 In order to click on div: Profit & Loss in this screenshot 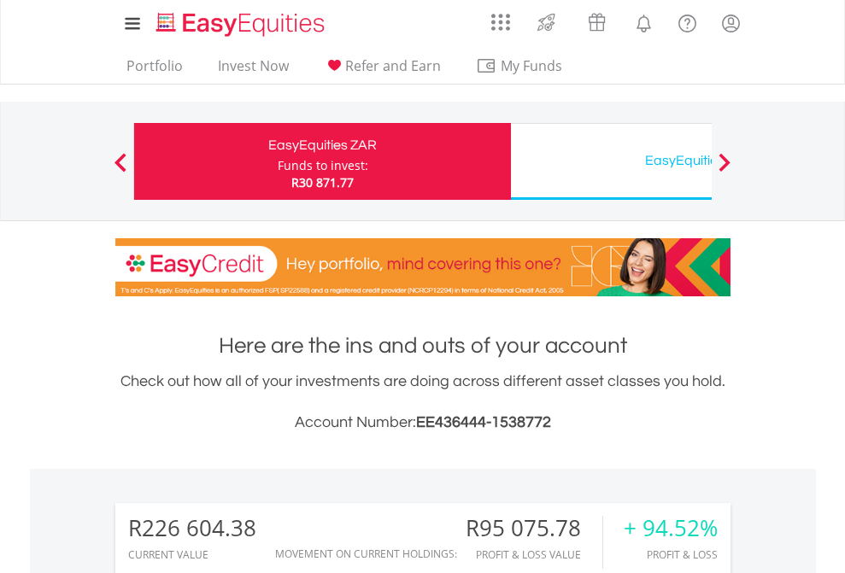, I will do `click(670, 554)`.